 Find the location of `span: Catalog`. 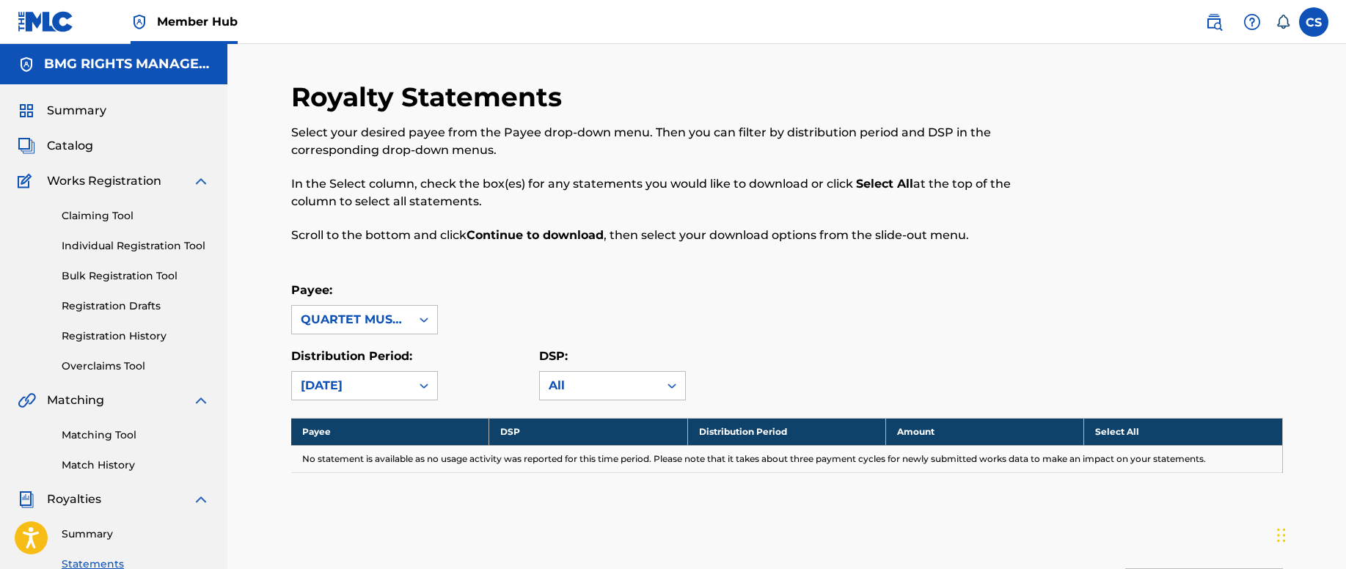

span: Catalog is located at coordinates (70, 146).